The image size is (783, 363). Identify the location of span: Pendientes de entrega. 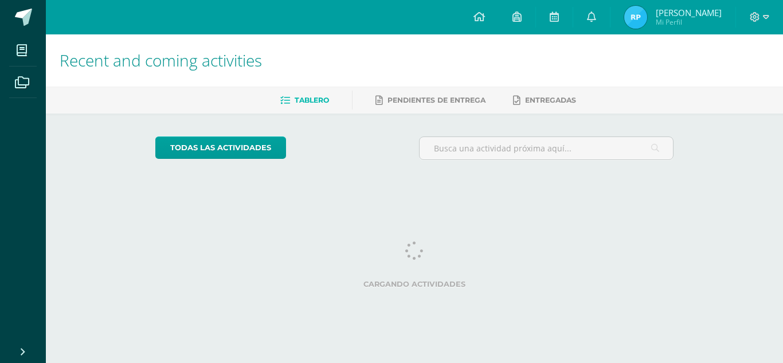
(436, 100).